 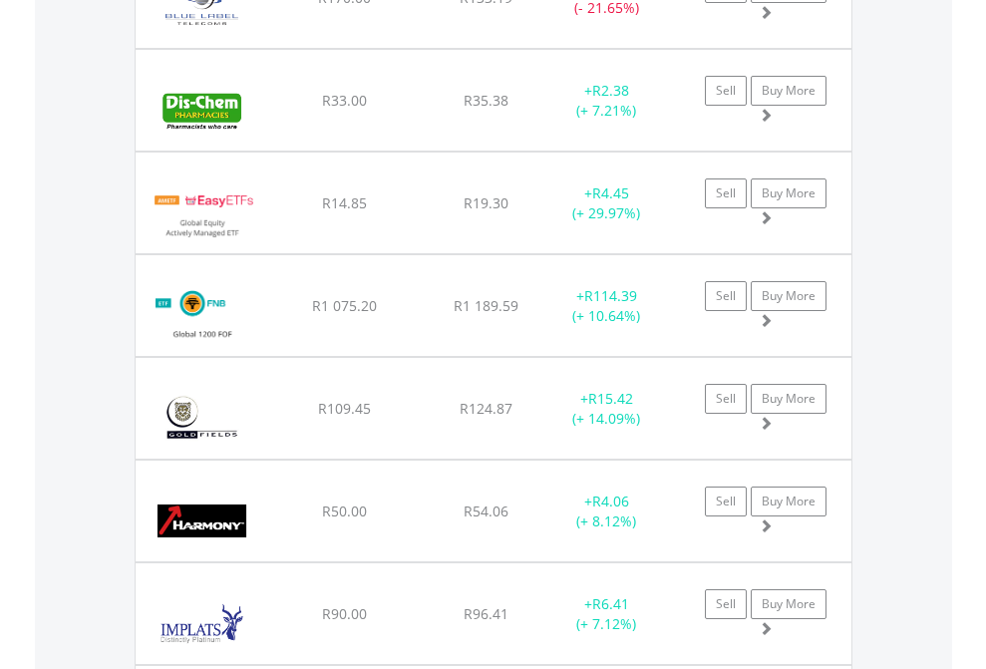 I want to click on span: R96.41, so click(x=486, y=613).